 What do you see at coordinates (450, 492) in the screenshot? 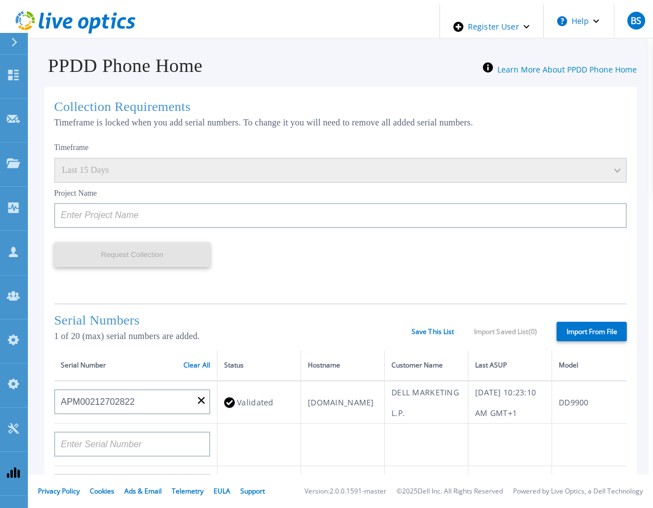
I see `li: © 2025 Dell Inc. All Rights Reserved` at bounding box center [450, 492].